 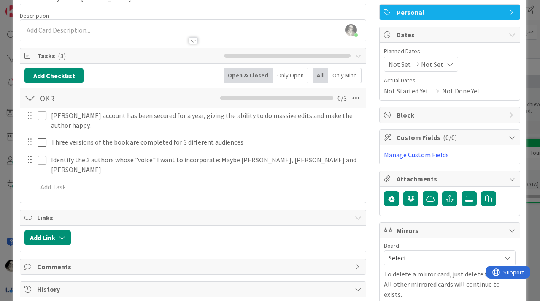 What do you see at coordinates (351, 30) in the screenshot?
I see `img: 5slRnFBaanOLW26e9PW3UnY7xOjyexml.jpeg` at bounding box center [351, 30].